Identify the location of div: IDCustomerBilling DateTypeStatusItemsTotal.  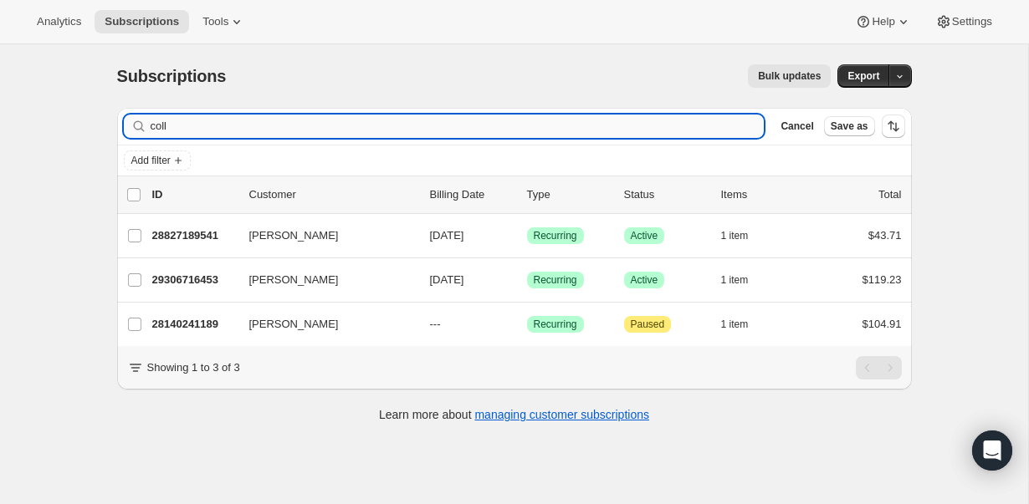
(527, 195).